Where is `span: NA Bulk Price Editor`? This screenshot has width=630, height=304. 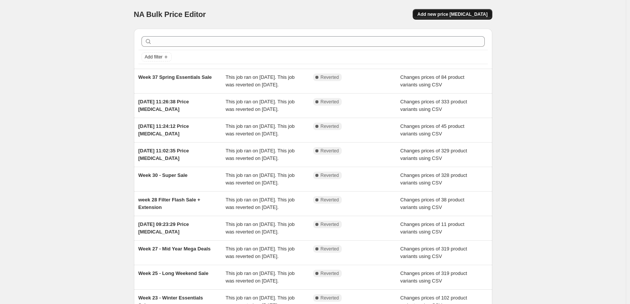
span: NA Bulk Price Editor is located at coordinates (170, 14).